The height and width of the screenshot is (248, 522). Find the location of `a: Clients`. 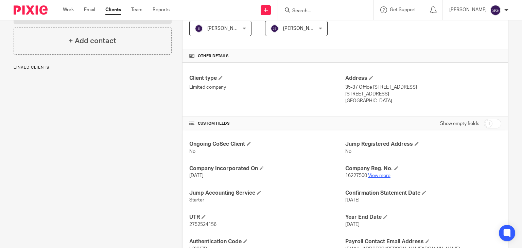

a: Clients is located at coordinates (113, 10).